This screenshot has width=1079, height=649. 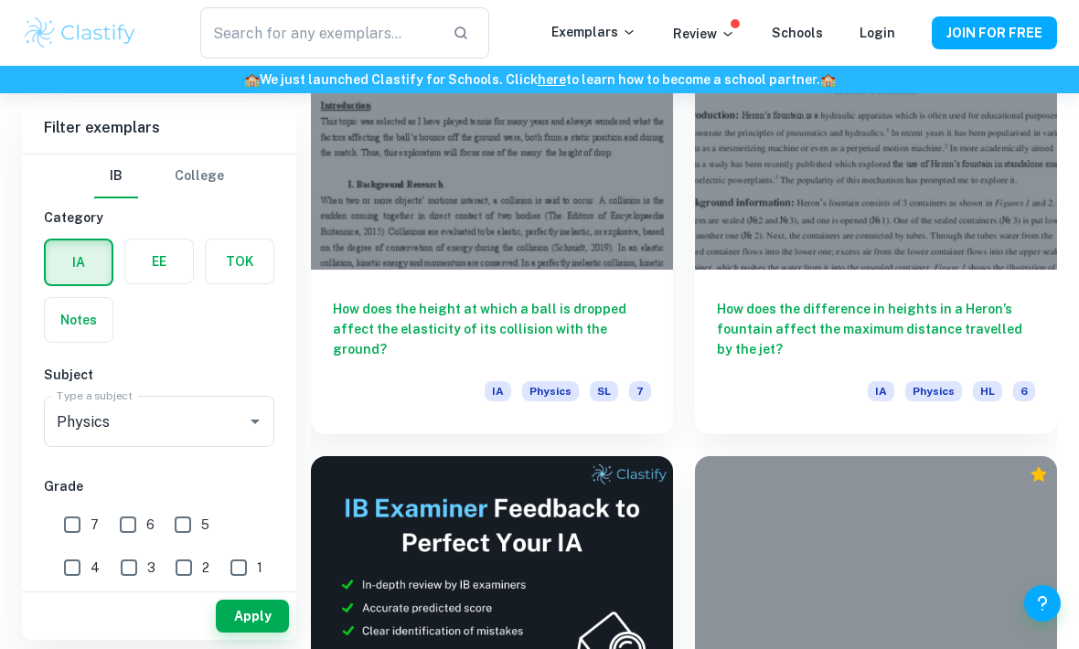 What do you see at coordinates (319, 33) in the screenshot?
I see `input: Search for any exemplars...` at bounding box center [319, 33].